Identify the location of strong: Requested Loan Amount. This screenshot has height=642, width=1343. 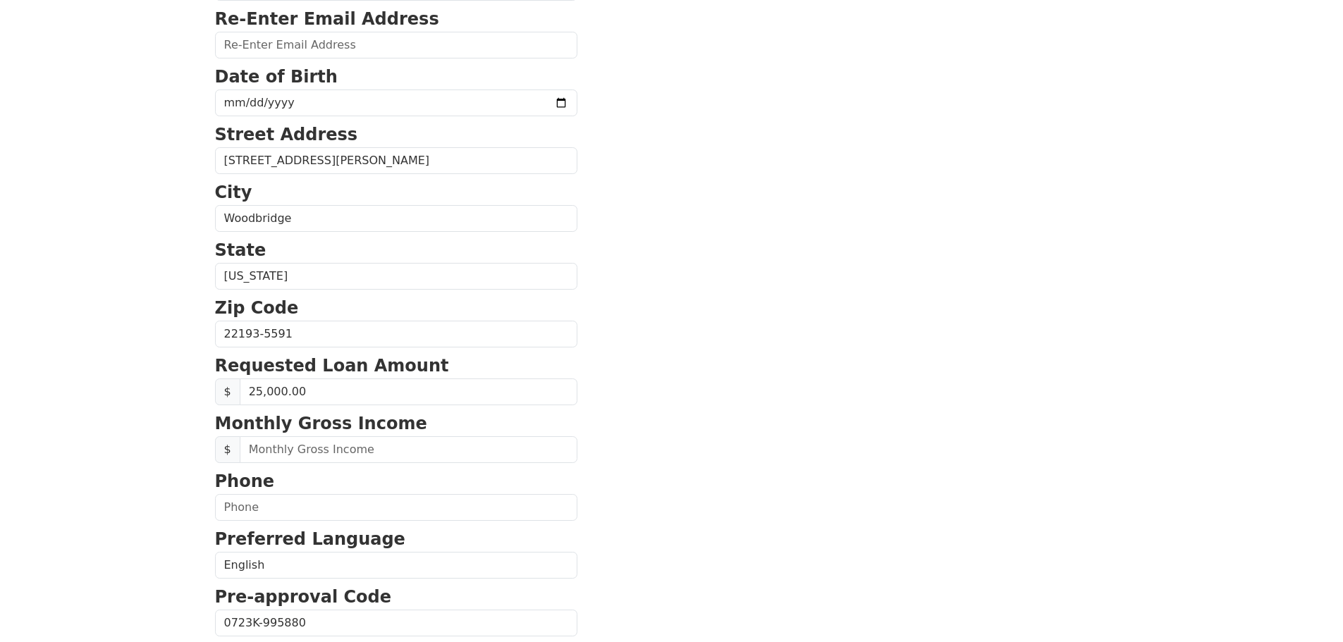
(332, 366).